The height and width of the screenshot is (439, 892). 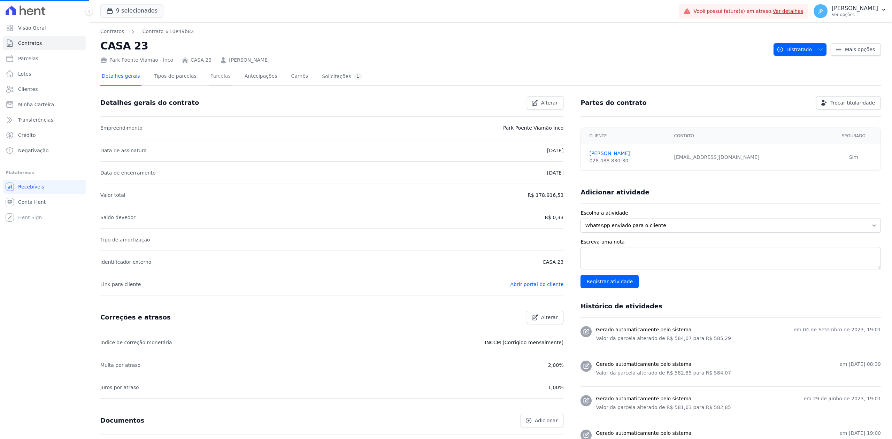 I want to click on h3: Detalhes gerais do contrato, so click(x=149, y=103).